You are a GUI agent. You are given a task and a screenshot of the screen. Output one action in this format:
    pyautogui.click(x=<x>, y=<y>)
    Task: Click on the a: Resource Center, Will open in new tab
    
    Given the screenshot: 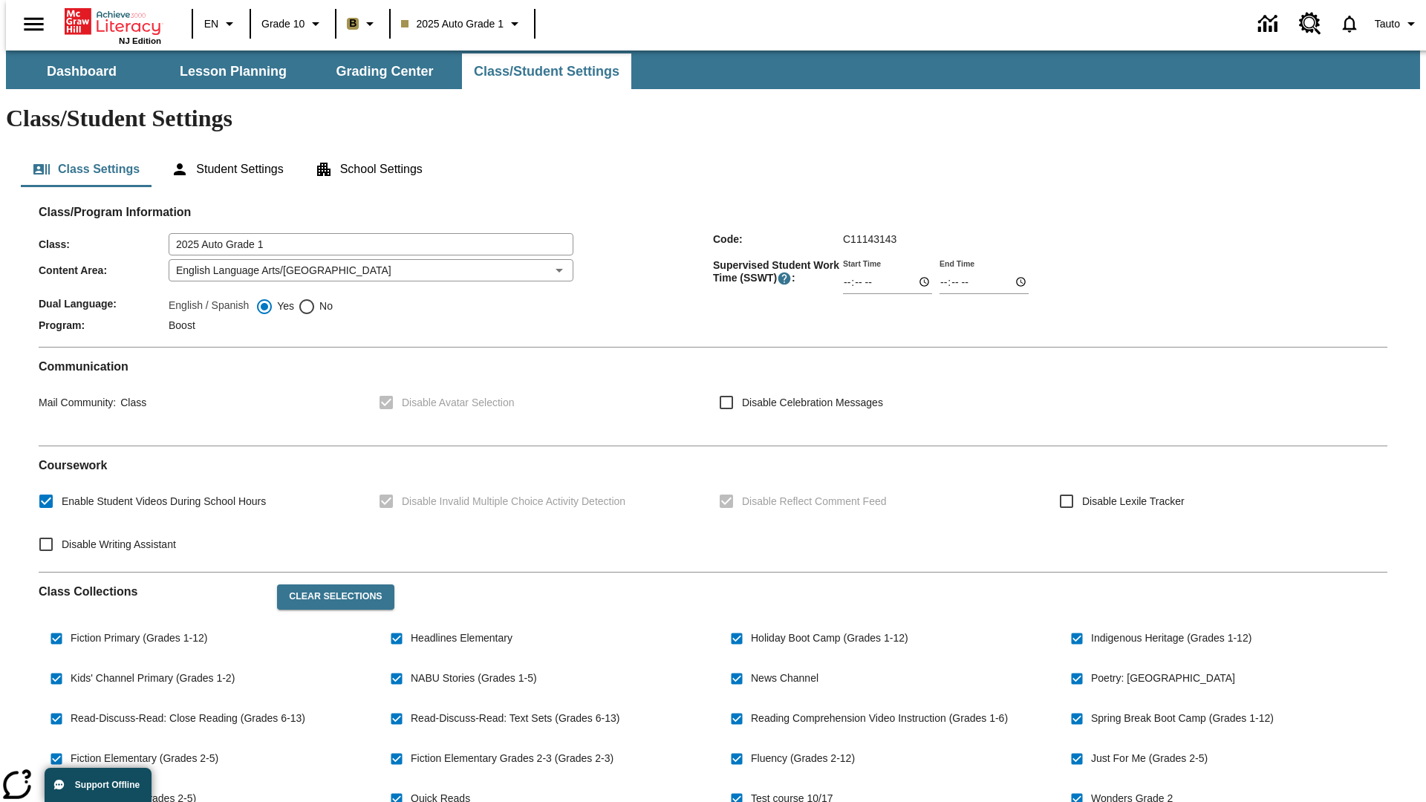 What is the action you would take?
    pyautogui.click(x=1310, y=24)
    